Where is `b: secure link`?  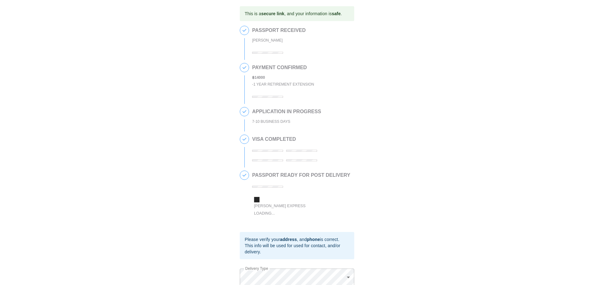
b: secure link is located at coordinates (273, 14).